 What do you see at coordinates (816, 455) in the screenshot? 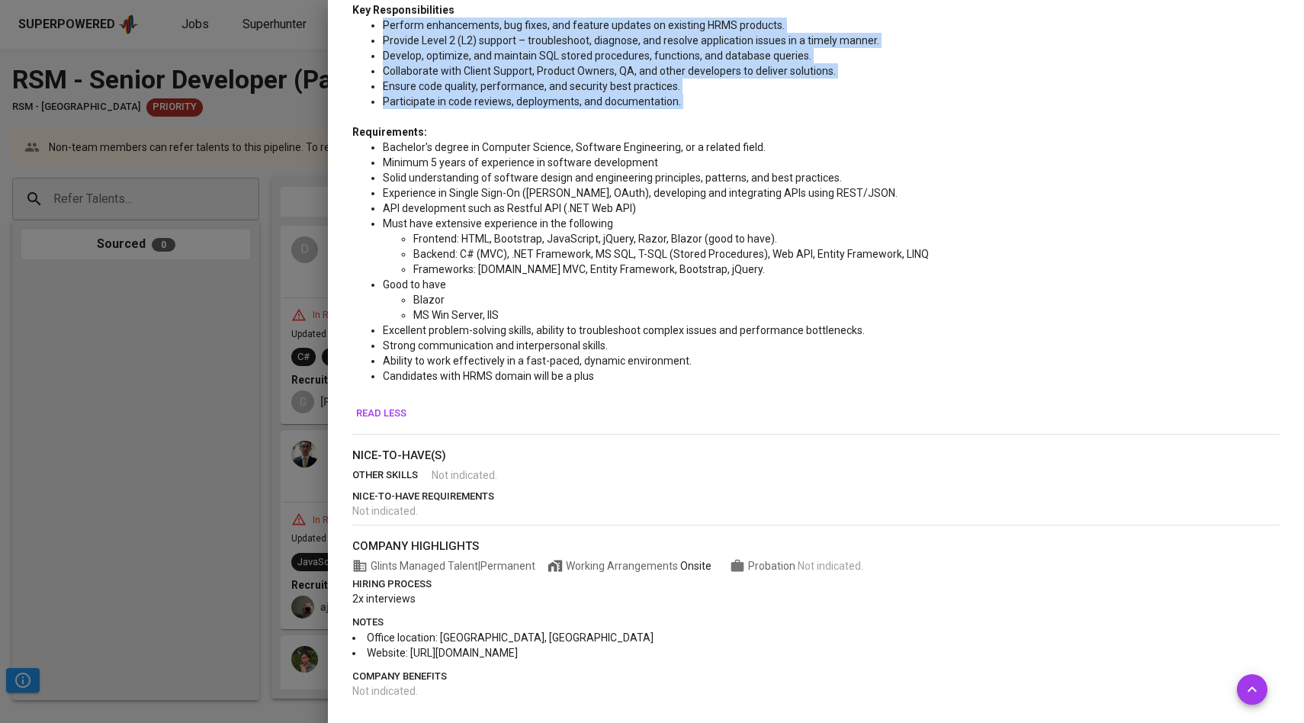
I see `p: nice-to-have(s)` at bounding box center [816, 455].